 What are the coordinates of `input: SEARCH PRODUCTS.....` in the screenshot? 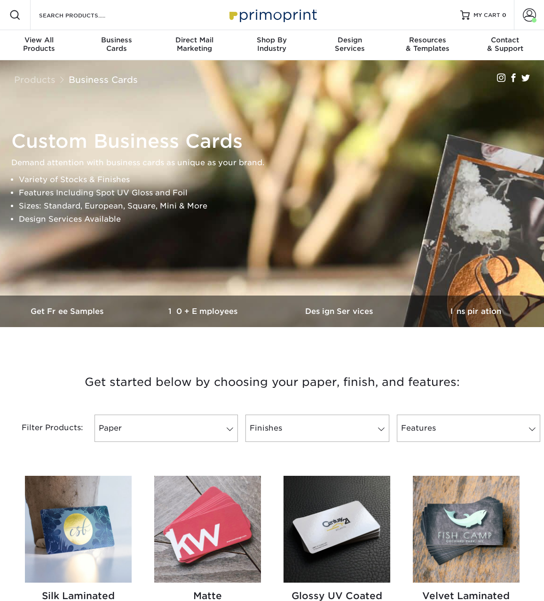 It's located at (84, 15).